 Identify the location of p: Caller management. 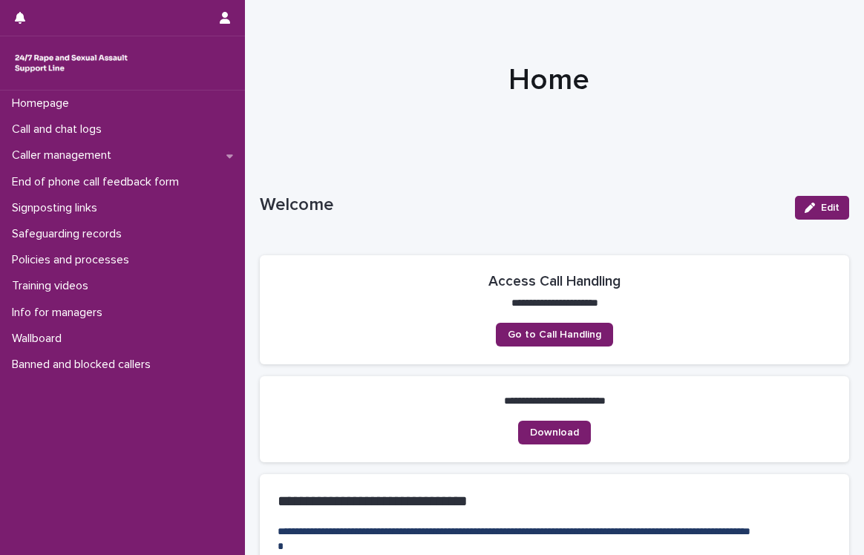
(65, 155).